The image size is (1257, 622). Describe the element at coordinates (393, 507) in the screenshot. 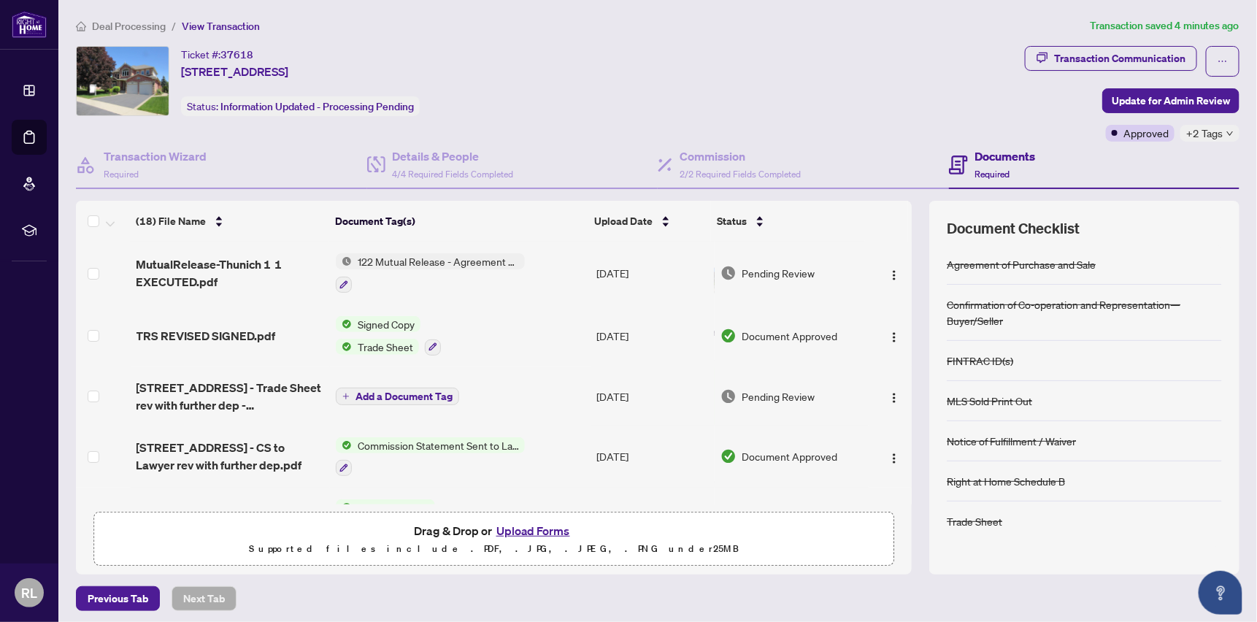

I see `span: Further Deposit` at that location.